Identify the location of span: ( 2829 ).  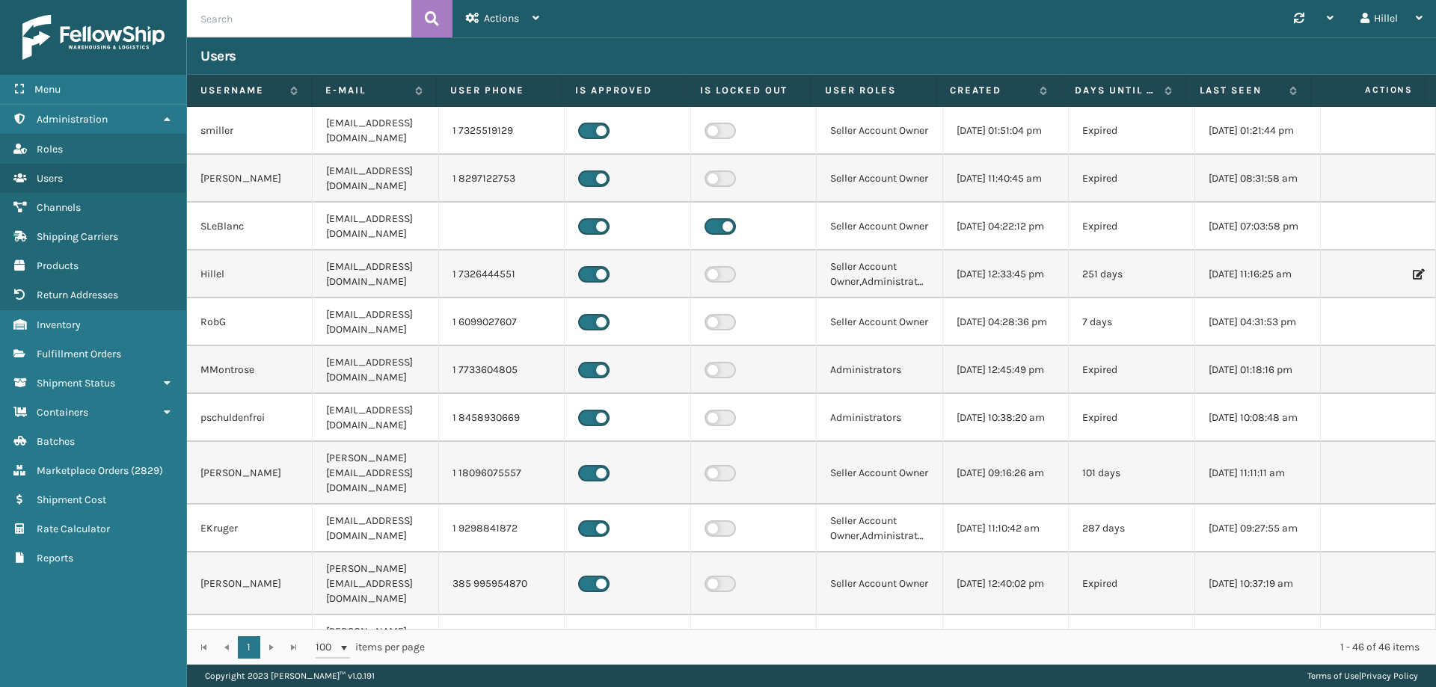
(147, 470).